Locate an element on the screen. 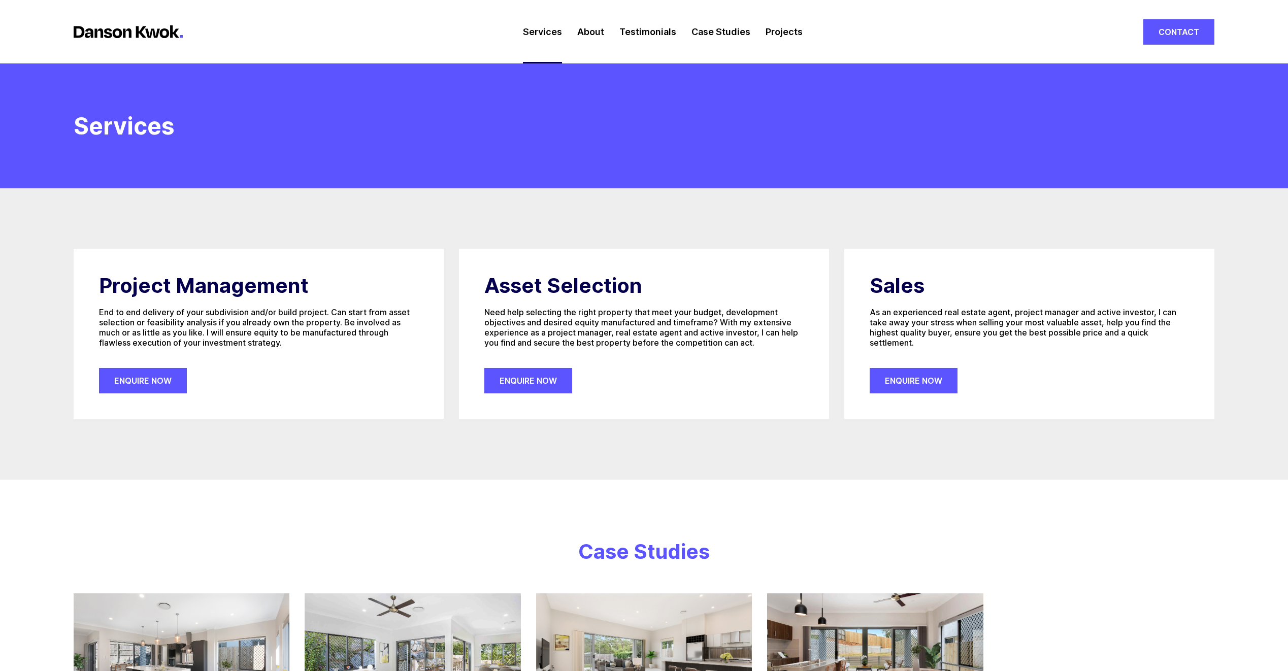 This screenshot has height=671, width=1288. h1: Services is located at coordinates (124, 126).